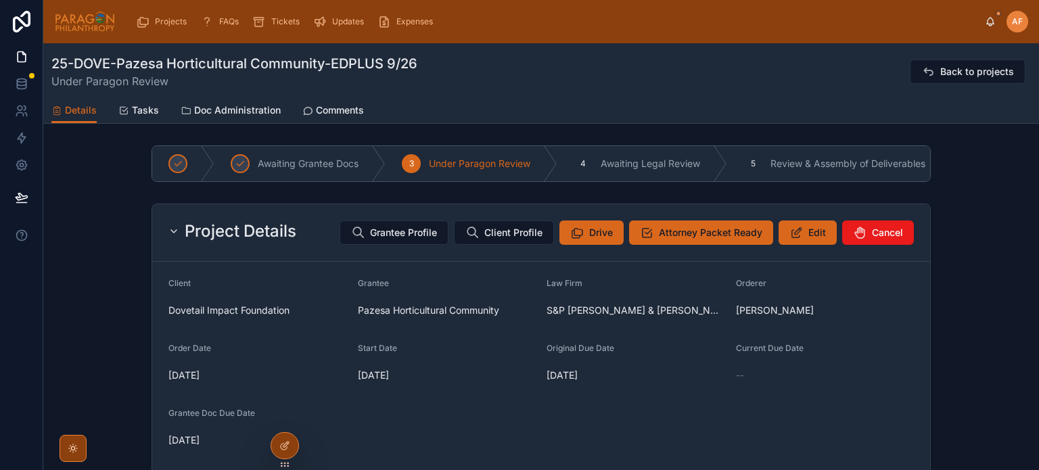 Image resolution: width=1039 pixels, height=470 pixels. What do you see at coordinates (428, 310) in the screenshot?
I see `span: Pazesa Horticultural Community` at bounding box center [428, 310].